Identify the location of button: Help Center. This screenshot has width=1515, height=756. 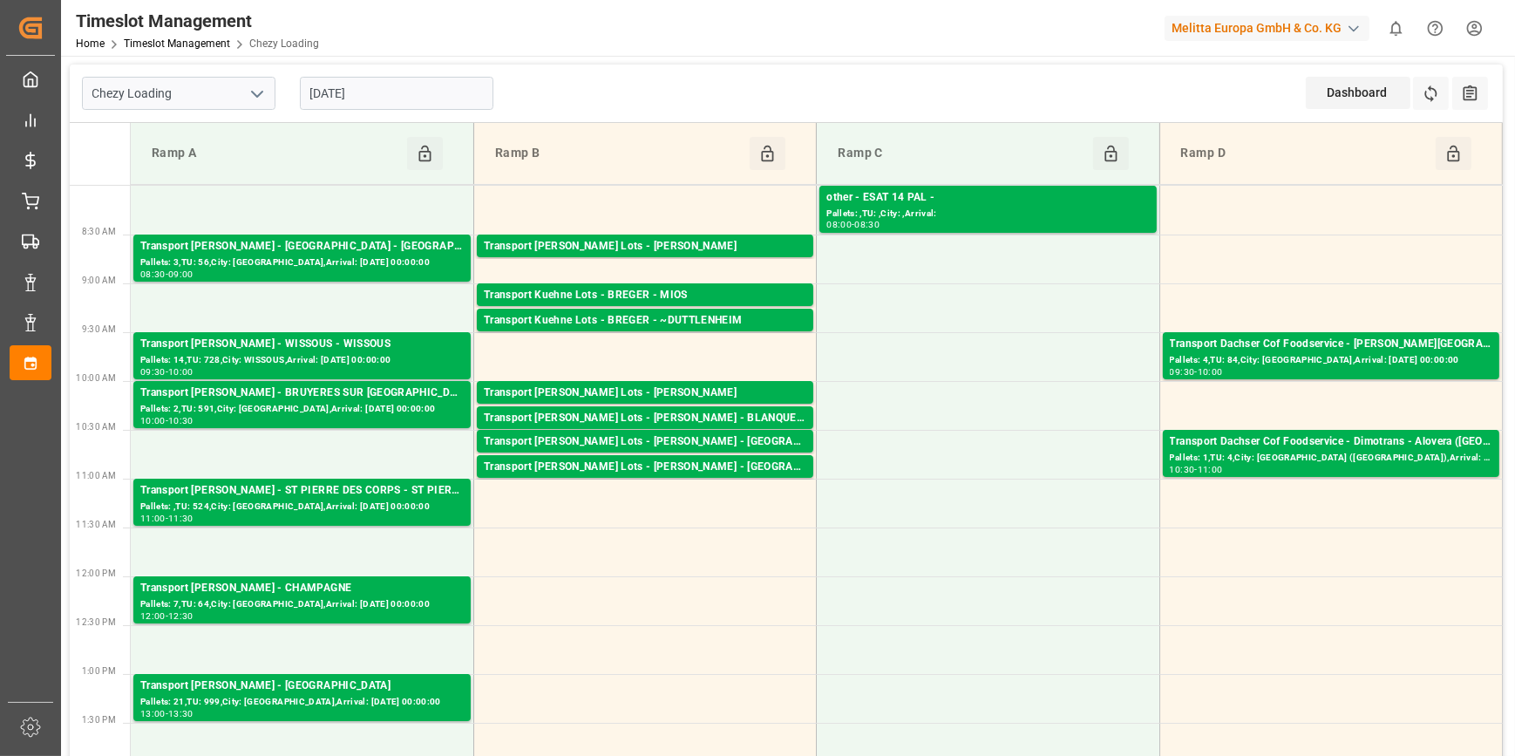
(1435, 28).